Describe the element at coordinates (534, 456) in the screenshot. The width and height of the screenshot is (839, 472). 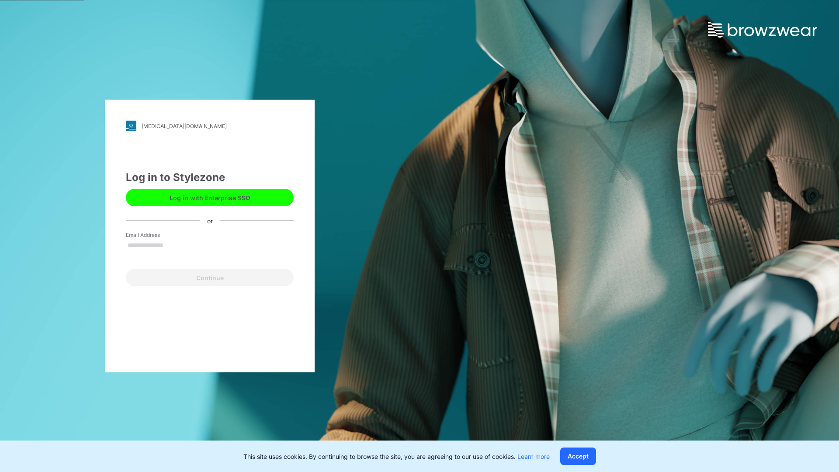
I see `a: Learn more` at that location.